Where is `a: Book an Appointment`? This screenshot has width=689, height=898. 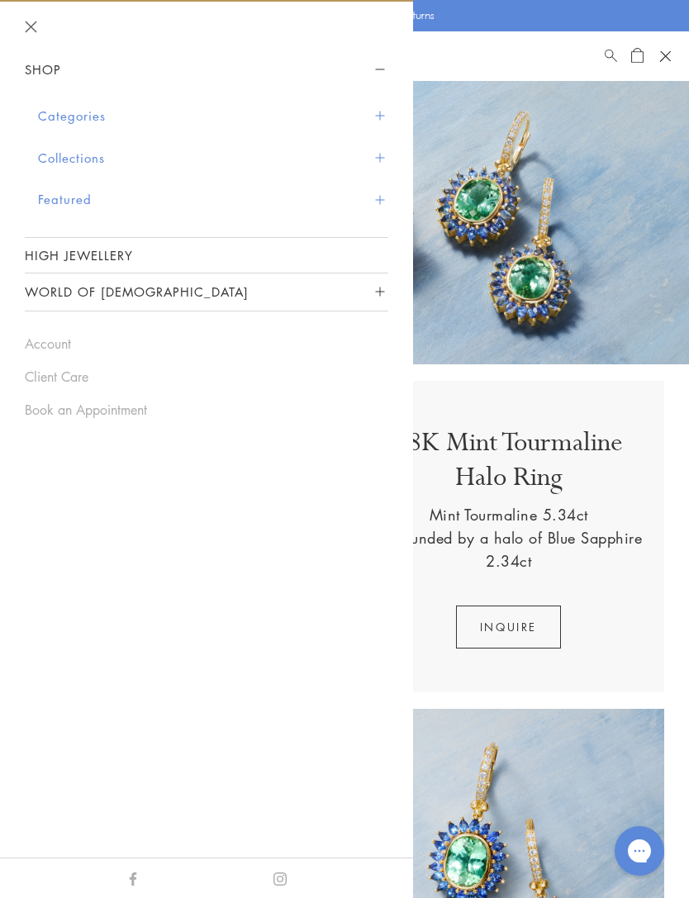
a: Book an Appointment is located at coordinates (207, 410).